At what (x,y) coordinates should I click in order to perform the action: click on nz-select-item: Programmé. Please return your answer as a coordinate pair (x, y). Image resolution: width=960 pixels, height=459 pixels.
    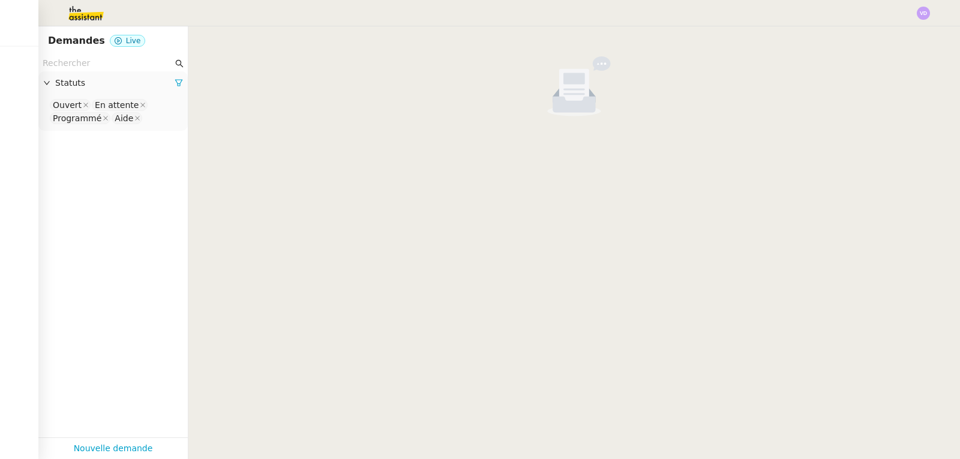
    Looking at the image, I should click on (80, 118).